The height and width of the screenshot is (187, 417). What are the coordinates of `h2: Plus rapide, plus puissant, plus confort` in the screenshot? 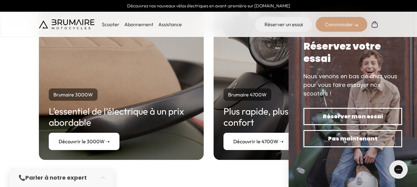 It's located at (296, 117).